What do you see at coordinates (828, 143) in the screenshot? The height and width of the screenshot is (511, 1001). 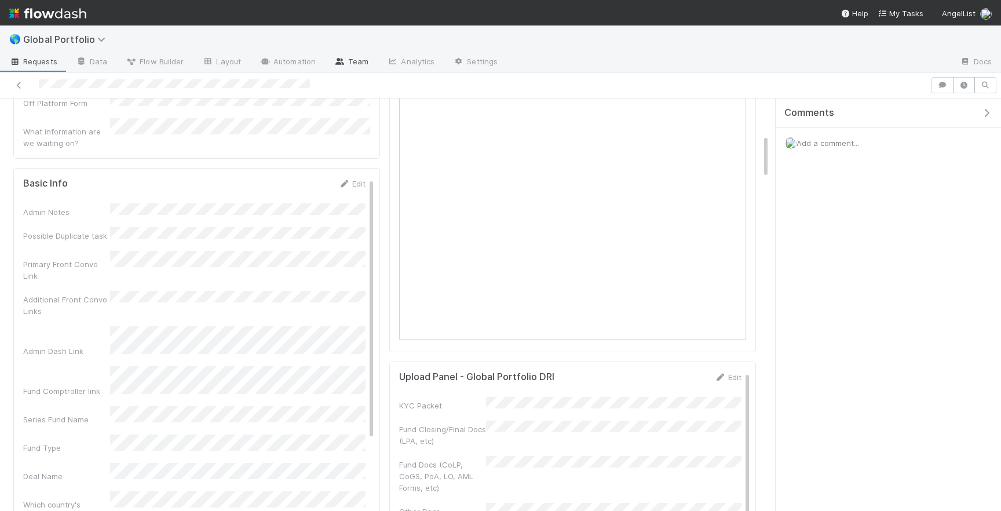 I see `span: Add a comment...` at bounding box center [828, 143].